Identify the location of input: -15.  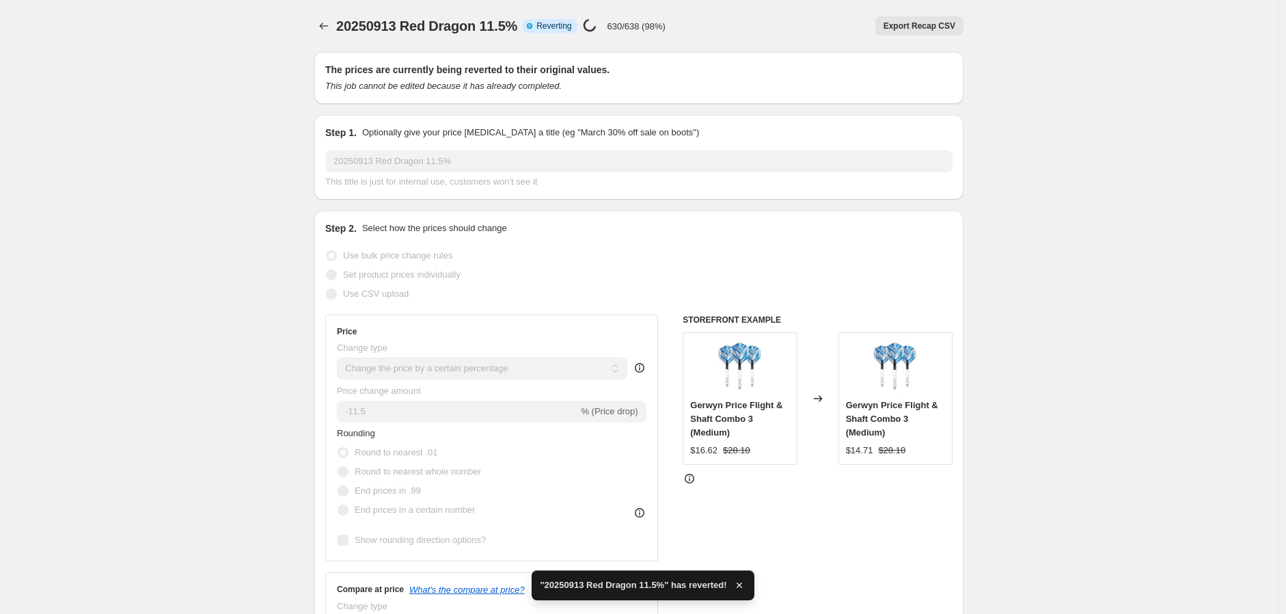
(457, 411).